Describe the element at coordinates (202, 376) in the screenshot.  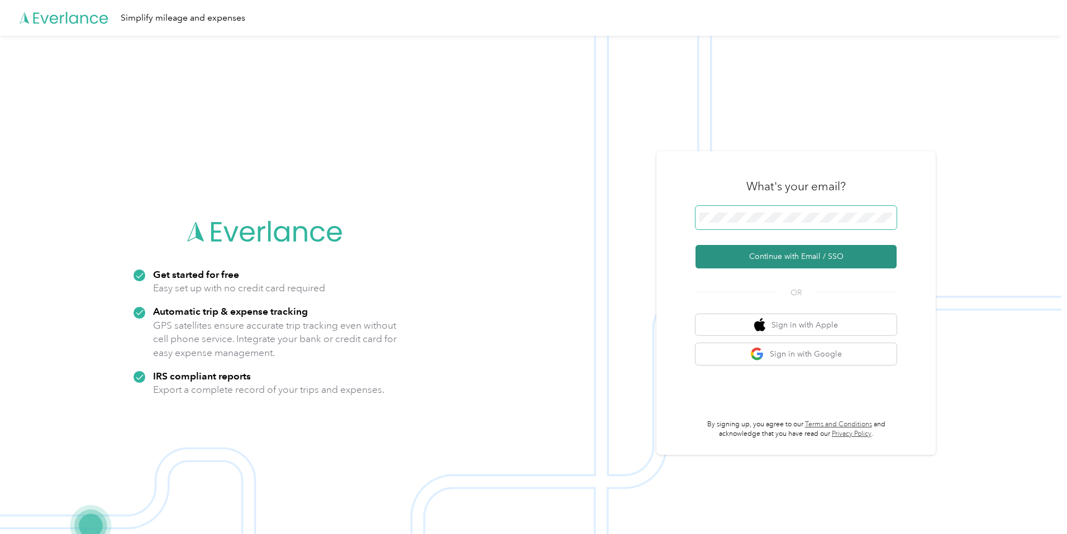
I see `strong: IRS compliant reports` at that location.